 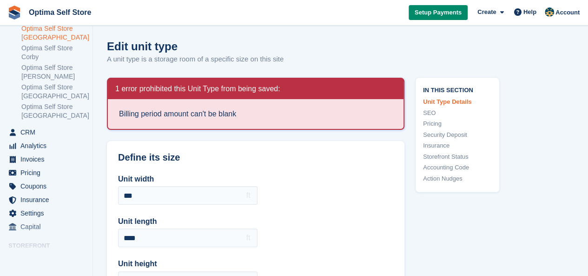 What do you see at coordinates (457, 145) in the screenshot?
I see `a: Insurance` at bounding box center [457, 145].